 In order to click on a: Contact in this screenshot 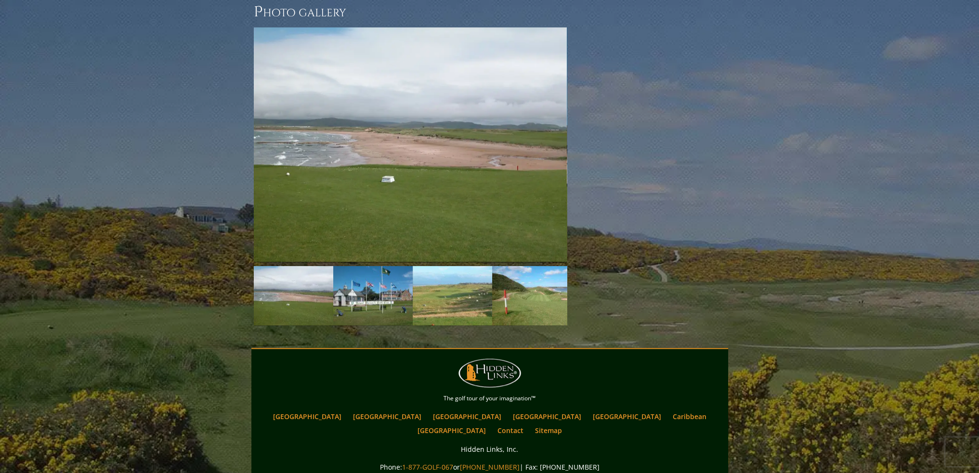, I will do `click(511, 431)`.